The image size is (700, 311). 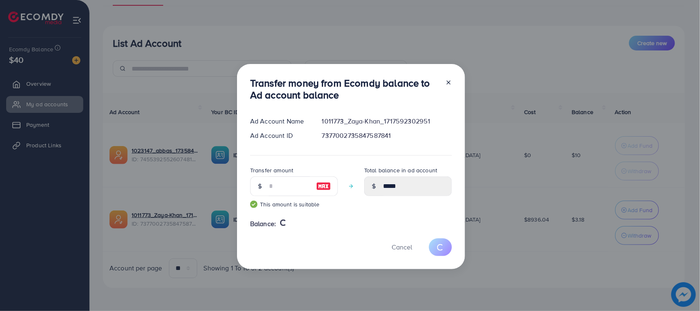 I want to click on img: image, so click(x=323, y=186).